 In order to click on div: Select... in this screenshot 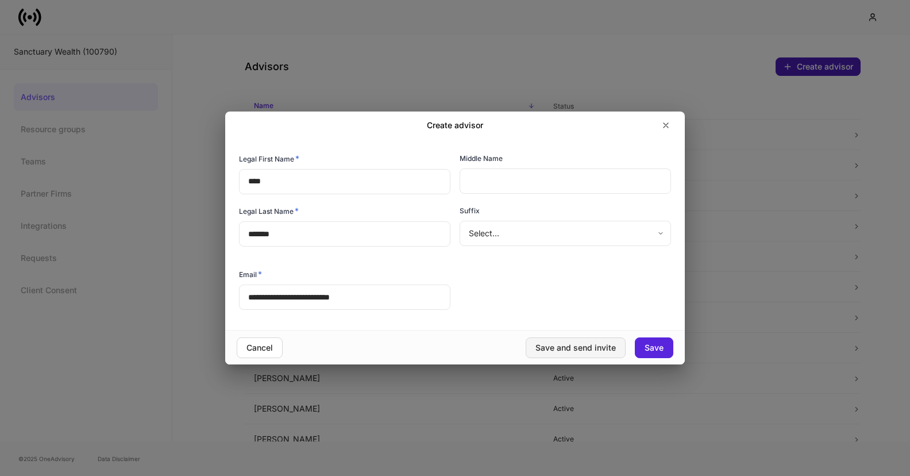, I will do `click(565, 233)`.